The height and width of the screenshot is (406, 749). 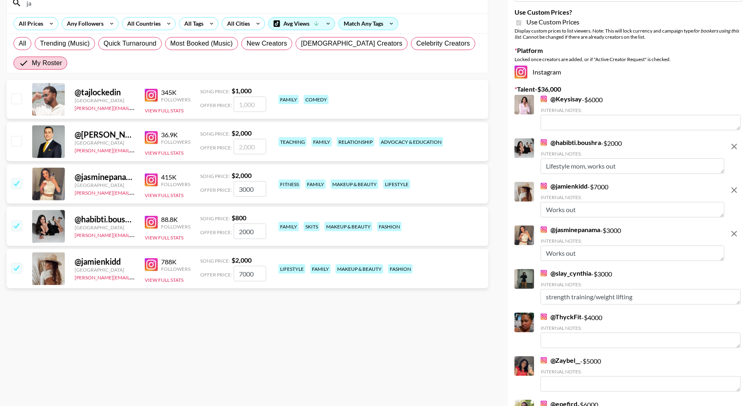 I want to click on div: @ habibti.boushra, so click(x=105, y=219).